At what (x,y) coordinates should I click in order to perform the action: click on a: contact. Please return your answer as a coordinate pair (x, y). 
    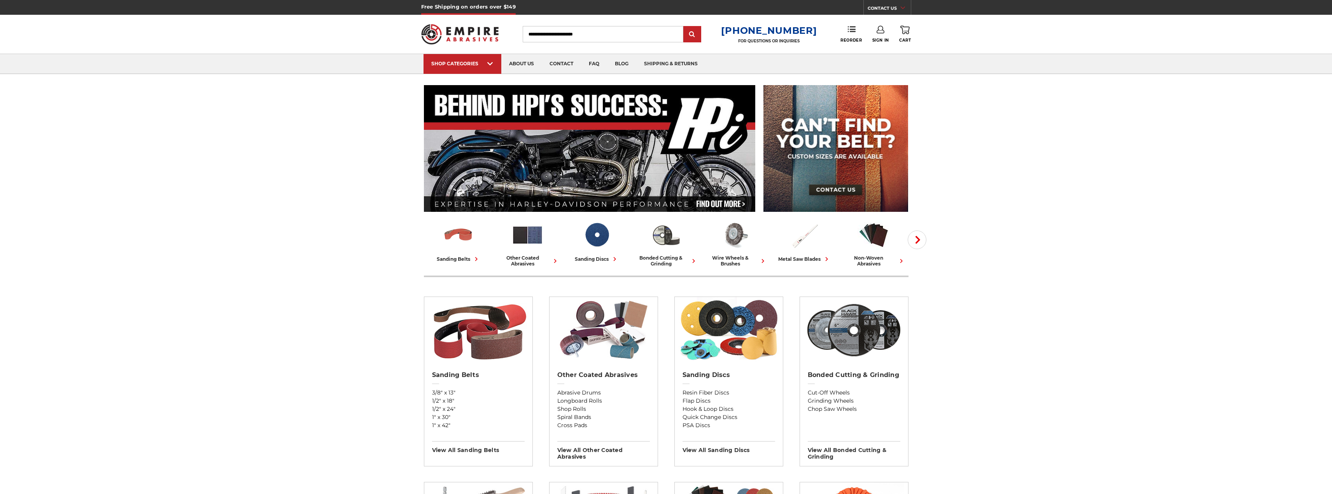
    Looking at the image, I should click on (561, 64).